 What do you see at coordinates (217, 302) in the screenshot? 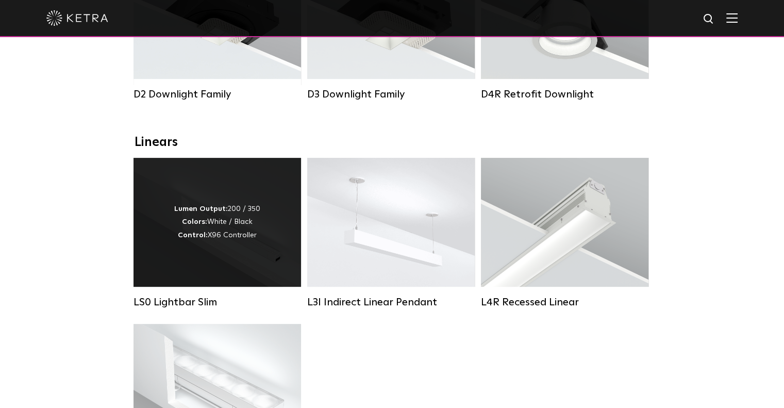
I see `div: LS0 Lightbar Slim` at bounding box center [217, 302].